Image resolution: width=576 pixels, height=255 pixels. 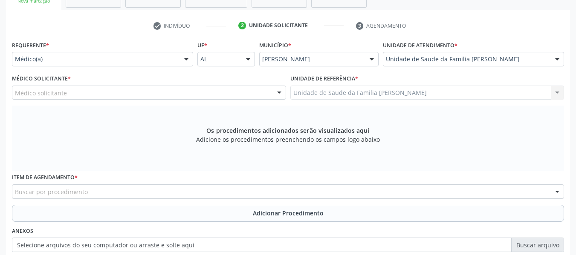 I want to click on label: Município, so click(x=275, y=45).